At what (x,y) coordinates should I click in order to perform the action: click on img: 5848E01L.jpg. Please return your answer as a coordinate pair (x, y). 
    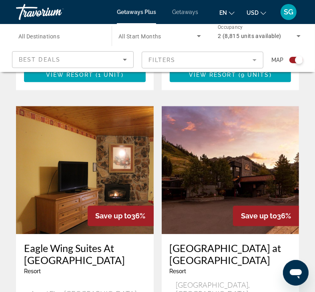
    Looking at the image, I should click on (230, 170).